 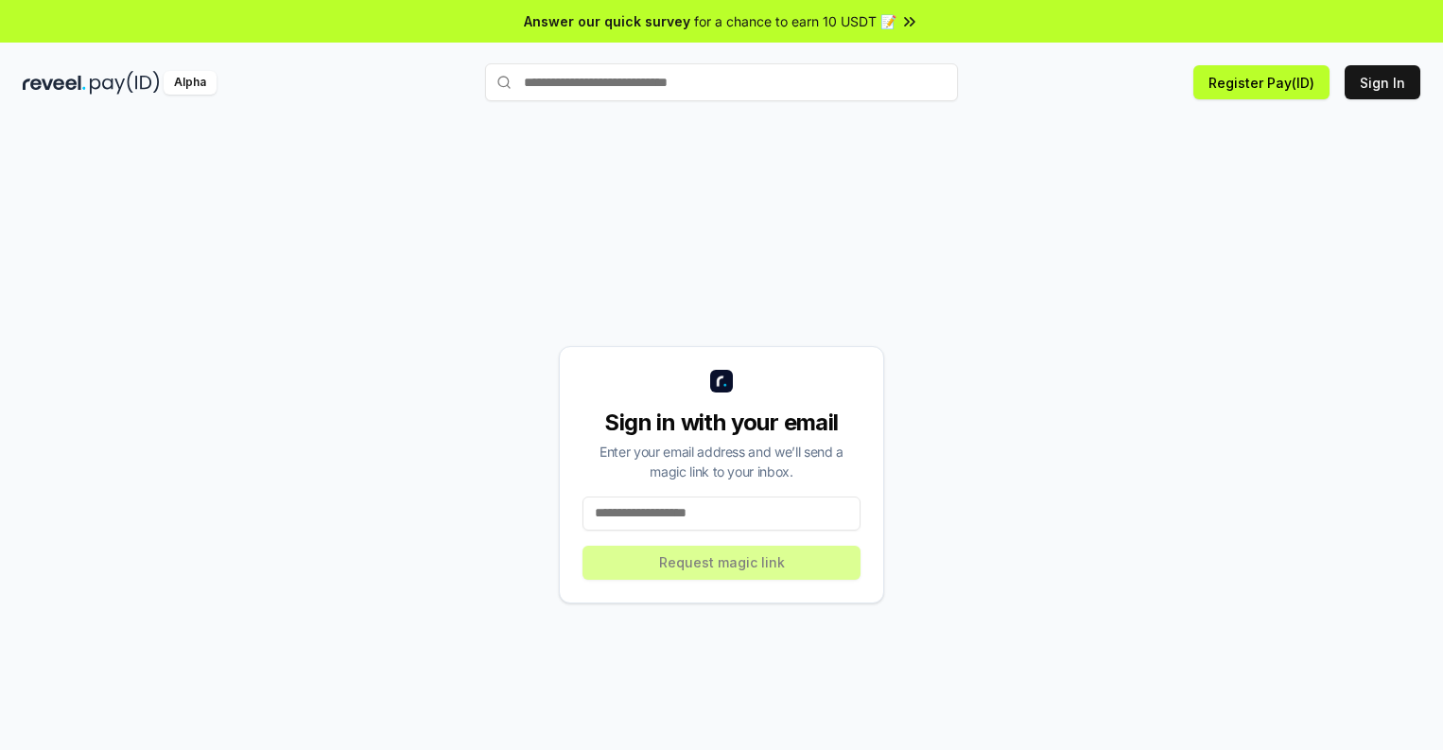 What do you see at coordinates (721, 423) in the screenshot?
I see `div: Sign in with your email` at bounding box center [721, 423].